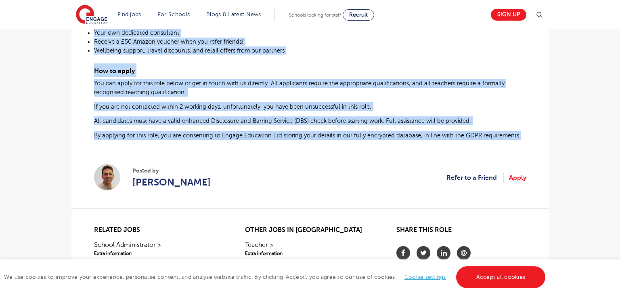 The width and height of the screenshot is (620, 295). Describe the element at coordinates (461, 232) in the screenshot. I see `h2: Share this role` at that location.